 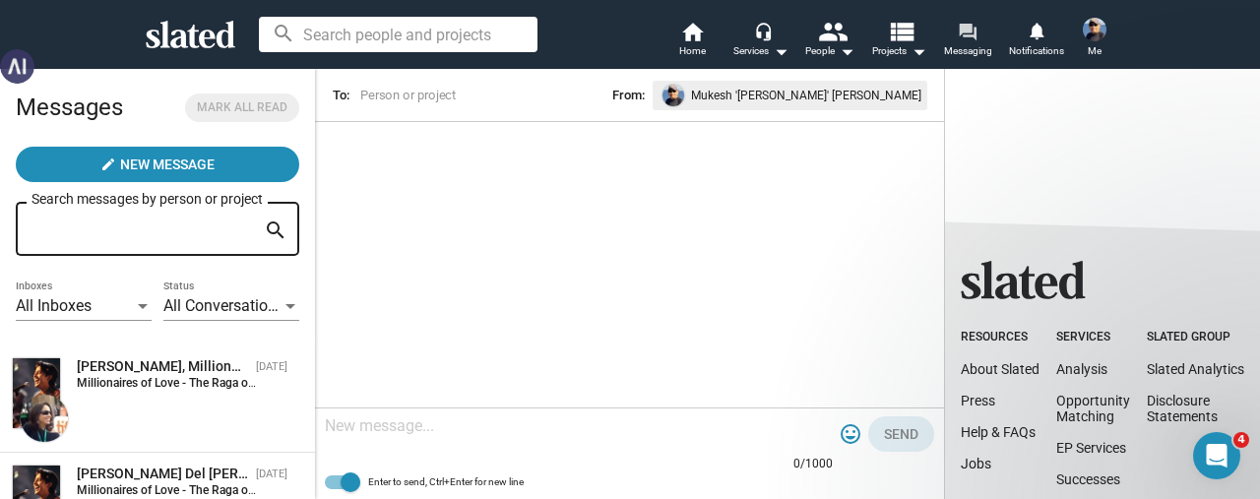 I want to click on button: People, so click(x=830, y=41).